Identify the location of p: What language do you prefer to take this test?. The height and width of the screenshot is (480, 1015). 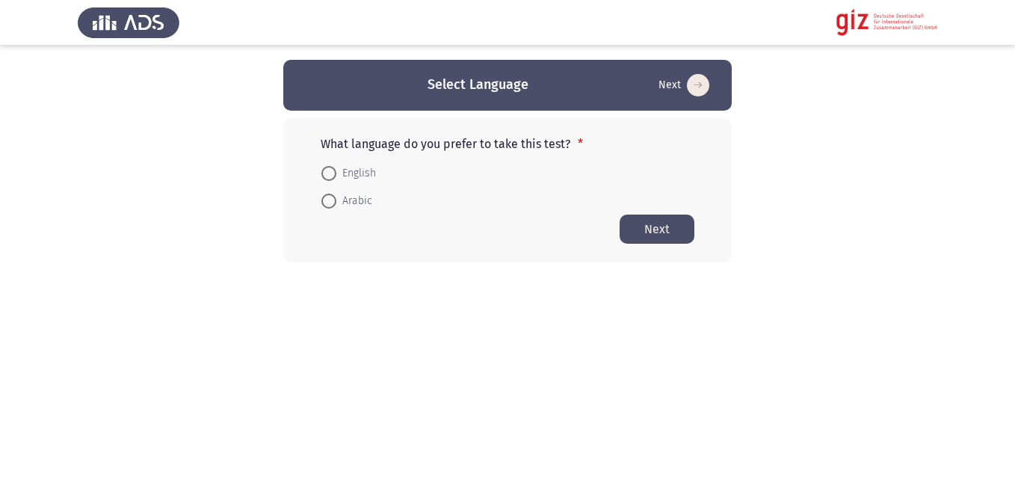
(507, 144).